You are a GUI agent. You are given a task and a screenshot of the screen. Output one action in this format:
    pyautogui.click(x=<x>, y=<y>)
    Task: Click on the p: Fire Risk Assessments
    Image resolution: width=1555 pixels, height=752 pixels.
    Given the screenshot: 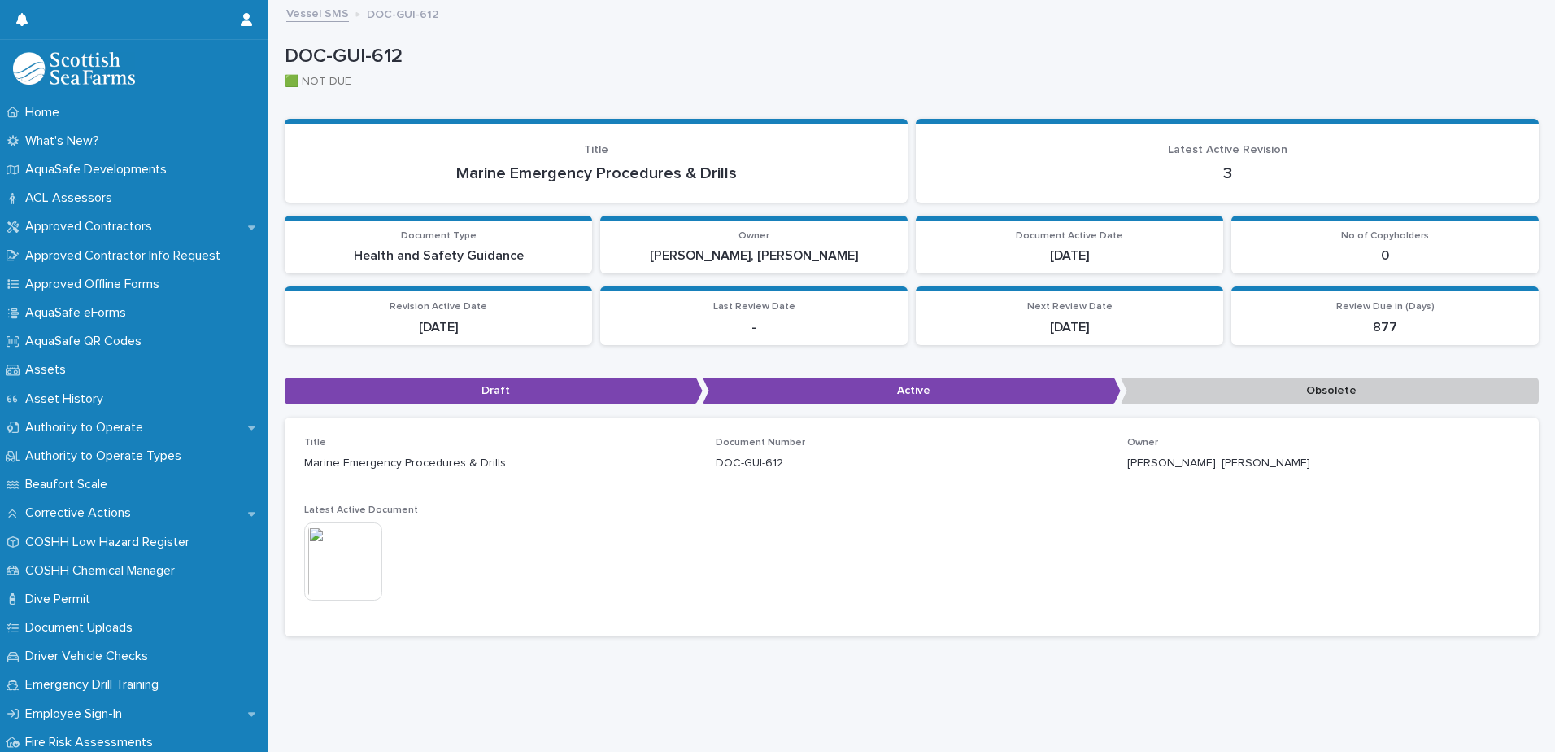 What is the action you would take?
    pyautogui.click(x=92, y=742)
    